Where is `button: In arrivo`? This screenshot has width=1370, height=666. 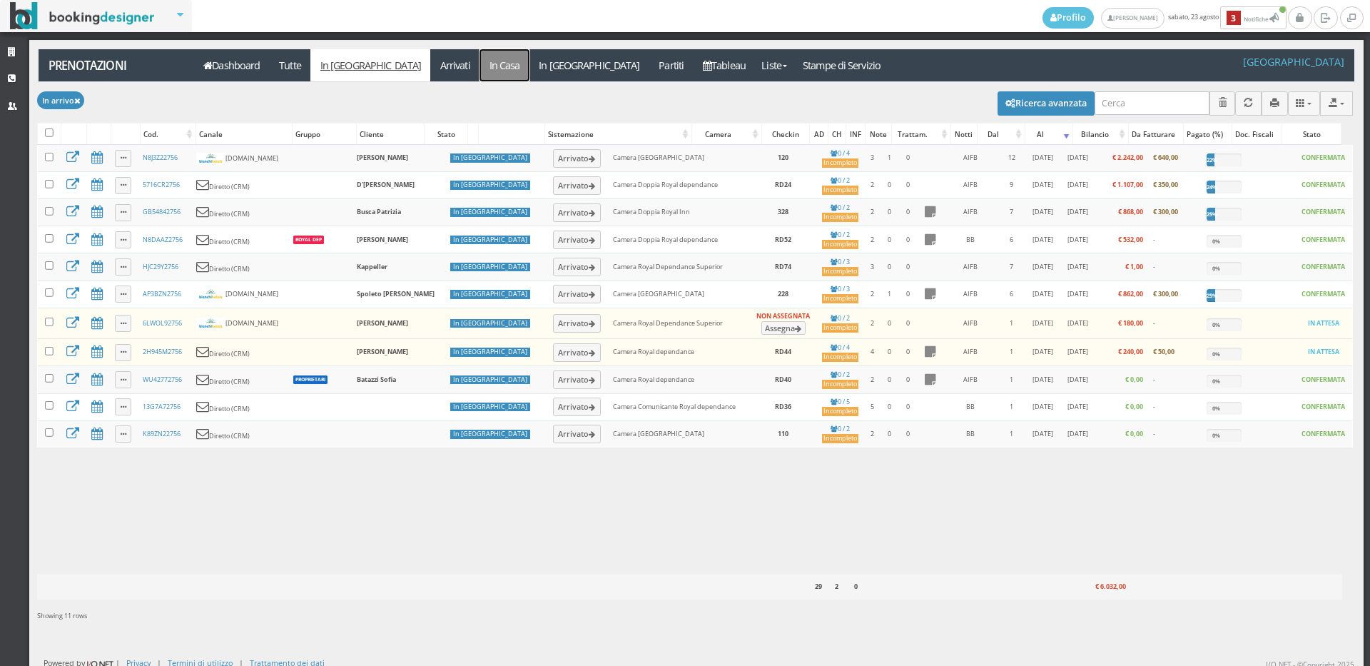 button: In arrivo is located at coordinates (61, 100).